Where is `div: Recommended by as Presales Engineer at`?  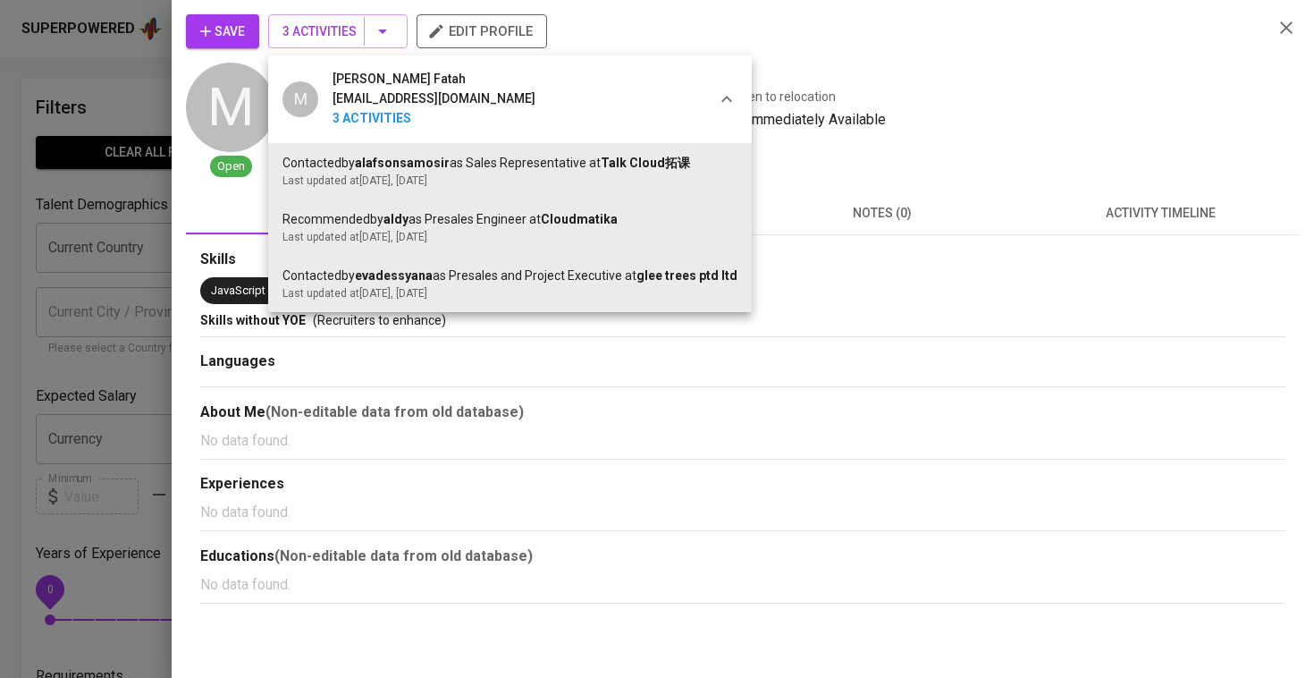 div: Recommended by as Presales Engineer at is located at coordinates (510, 219).